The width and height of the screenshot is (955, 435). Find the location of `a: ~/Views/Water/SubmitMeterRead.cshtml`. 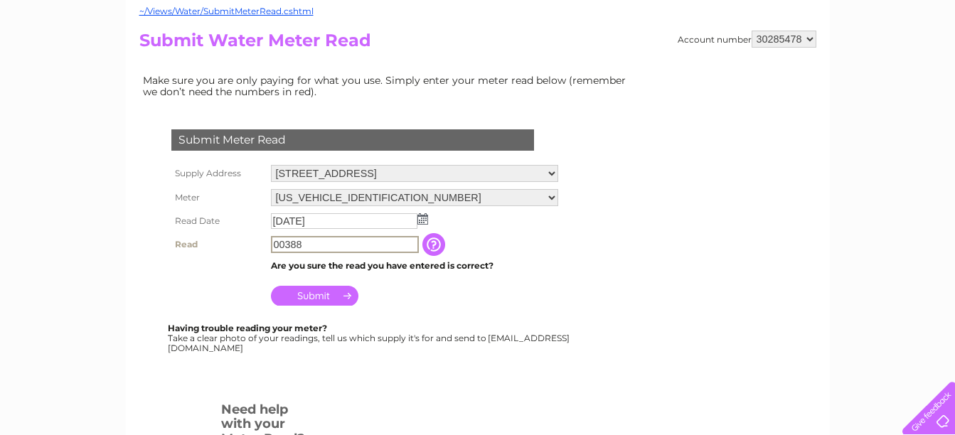

a: ~/Views/Water/SubmitMeterRead.cshtml is located at coordinates (226, 11).